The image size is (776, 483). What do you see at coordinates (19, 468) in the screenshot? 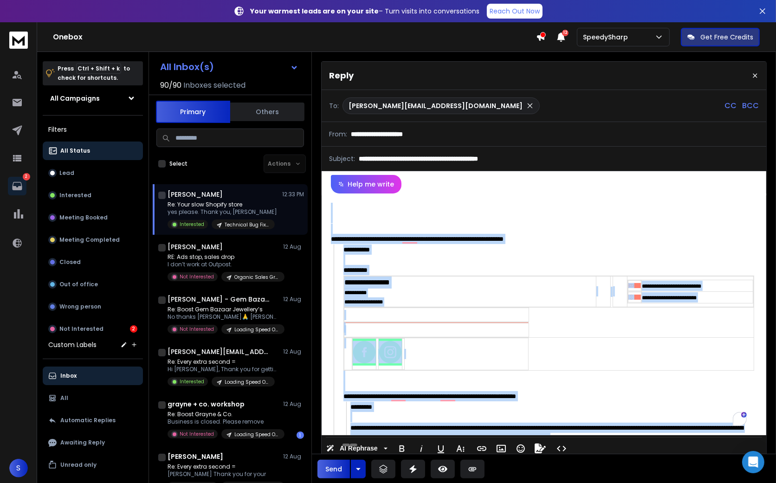
I see `button: S` at bounding box center [19, 468].